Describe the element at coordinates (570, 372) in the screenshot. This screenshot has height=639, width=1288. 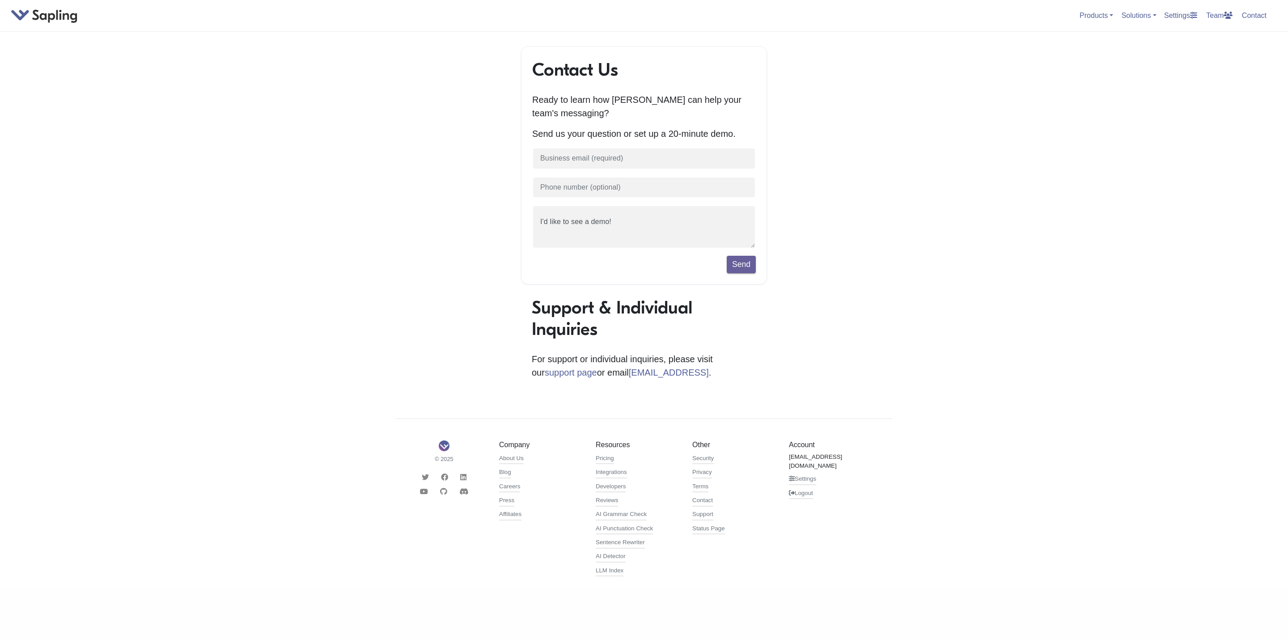
I see `a: support page` at that location.